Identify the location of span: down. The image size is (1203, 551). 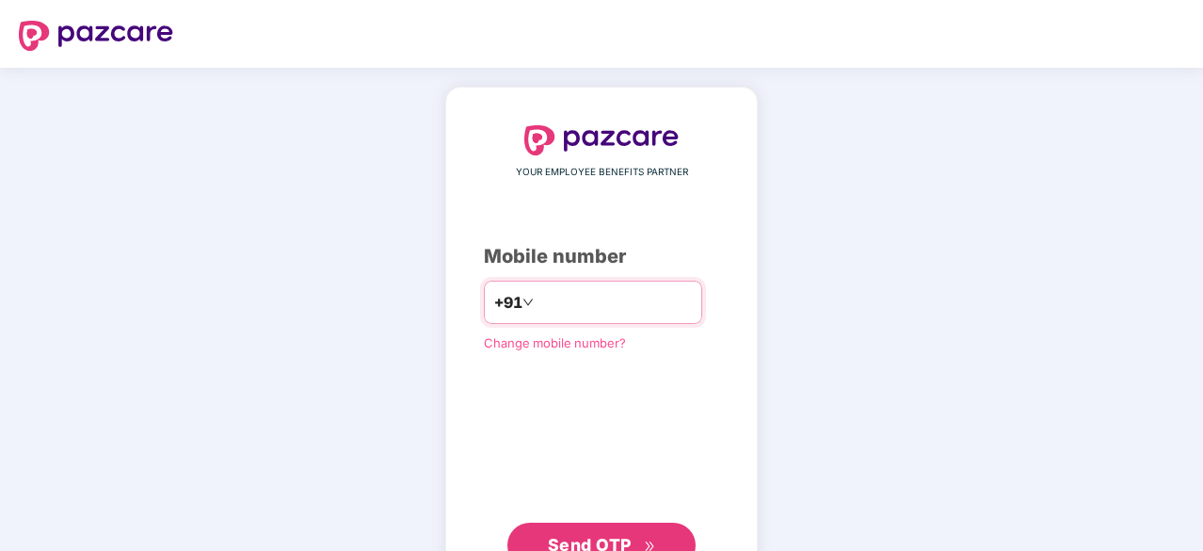
(528, 302).